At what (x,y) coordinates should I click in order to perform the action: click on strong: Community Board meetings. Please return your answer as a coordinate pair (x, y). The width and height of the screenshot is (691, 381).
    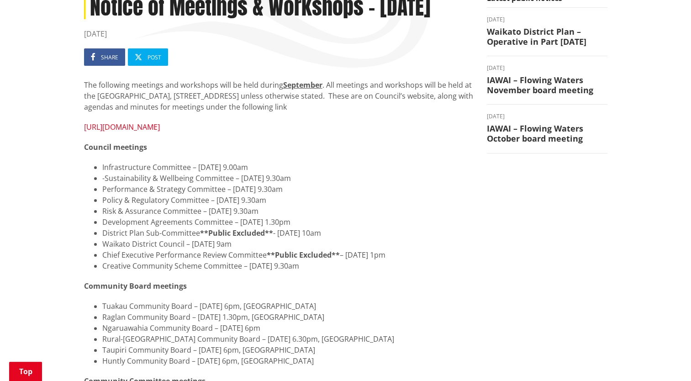
    Looking at the image, I should click on (135, 286).